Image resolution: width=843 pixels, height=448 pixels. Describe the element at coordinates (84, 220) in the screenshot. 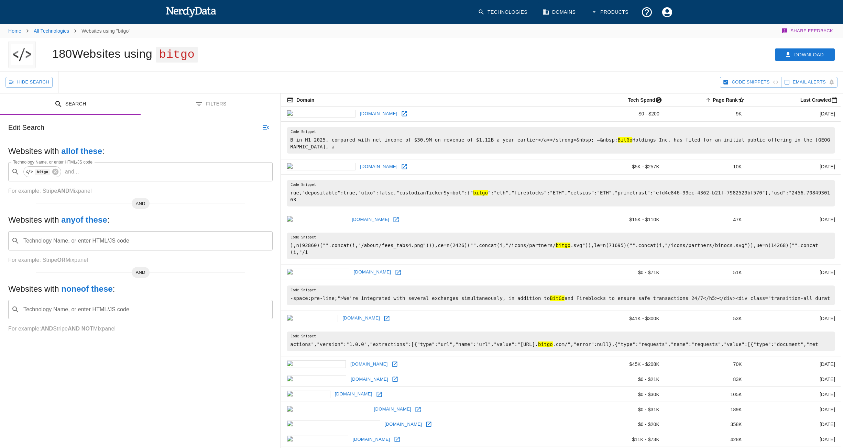

I see `b: any of these` at that location.